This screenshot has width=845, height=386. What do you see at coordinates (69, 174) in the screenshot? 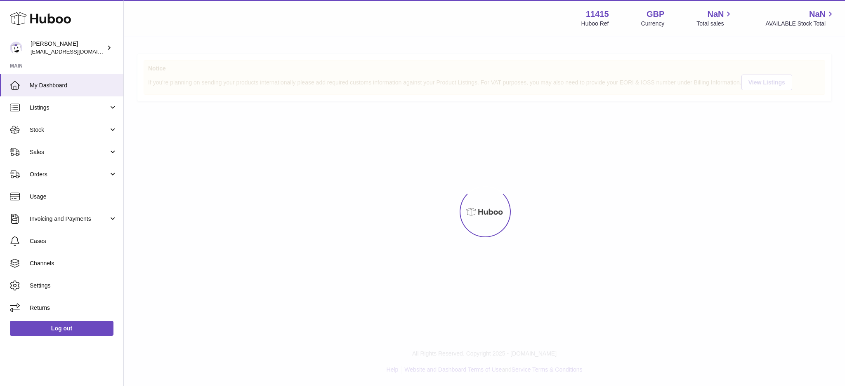
I see `span: Orders` at bounding box center [69, 174].